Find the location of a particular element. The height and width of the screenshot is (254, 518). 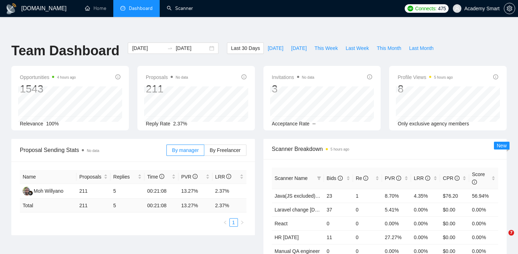

span: Replies is located at coordinates (125, 177).